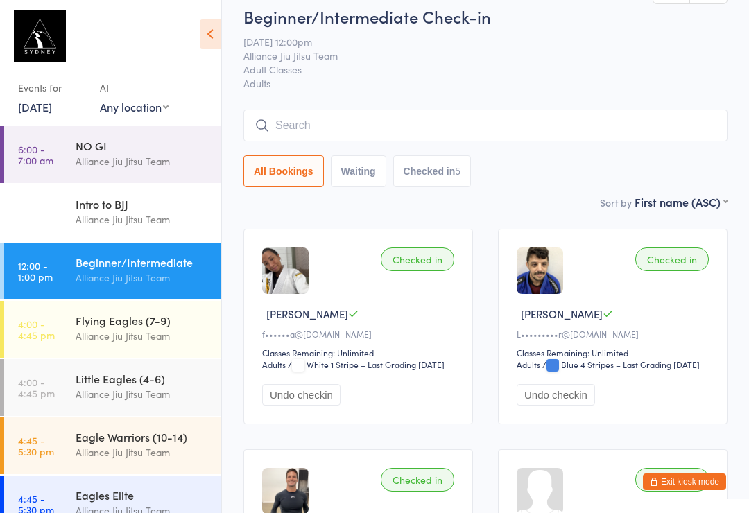  I want to click on a: 4:45 -5:30 pmEagle Warriors (10-14)Alliance Jiu Jitsu Team, so click(112, 446).